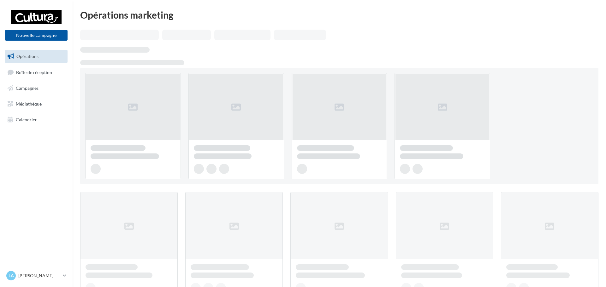  What do you see at coordinates (26, 119) in the screenshot?
I see `span: Calendrier` at bounding box center [26, 119].